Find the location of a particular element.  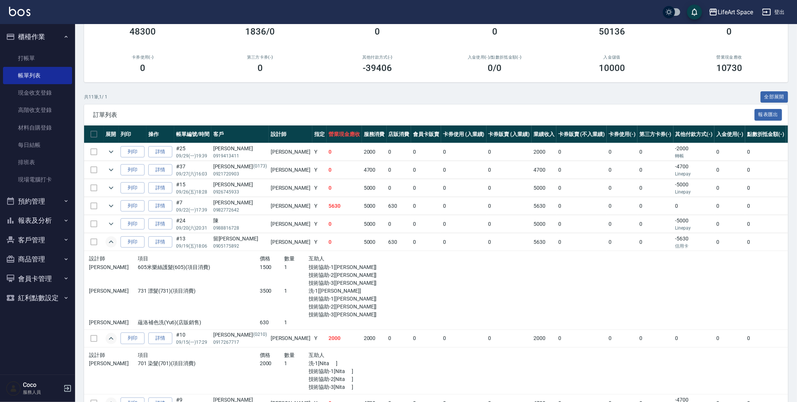

td: 2000 is located at coordinates (544, 338).